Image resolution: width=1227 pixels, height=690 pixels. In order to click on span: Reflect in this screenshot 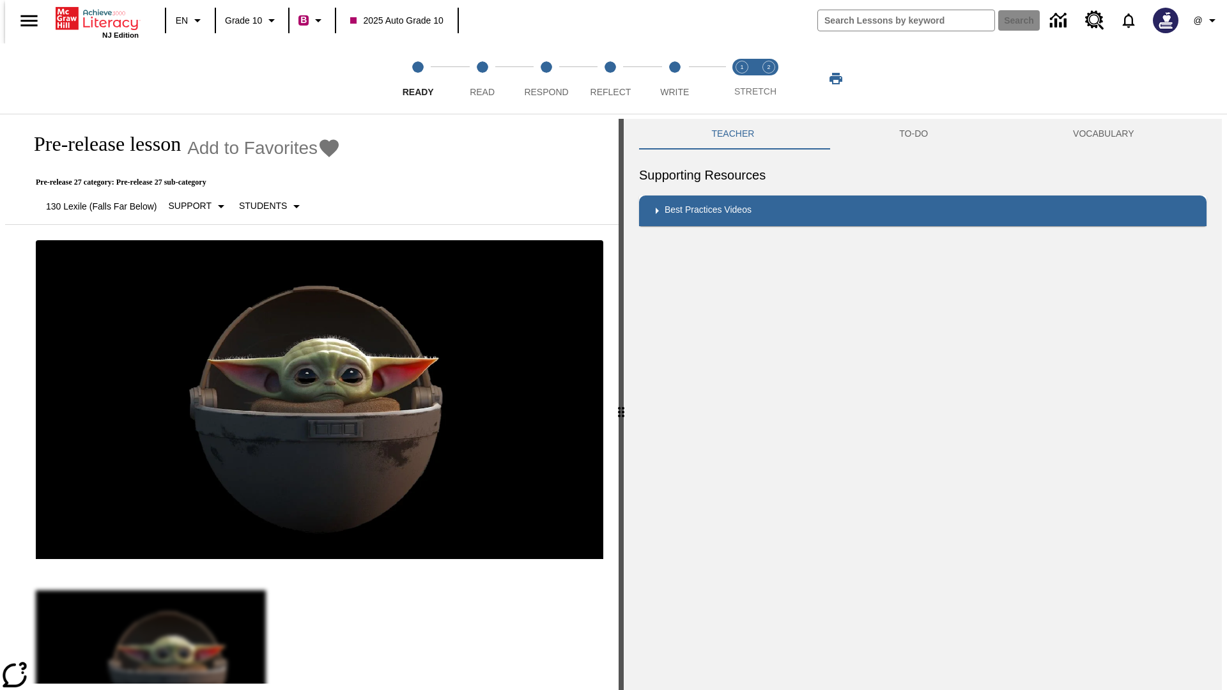, I will do `click(611, 92)`.